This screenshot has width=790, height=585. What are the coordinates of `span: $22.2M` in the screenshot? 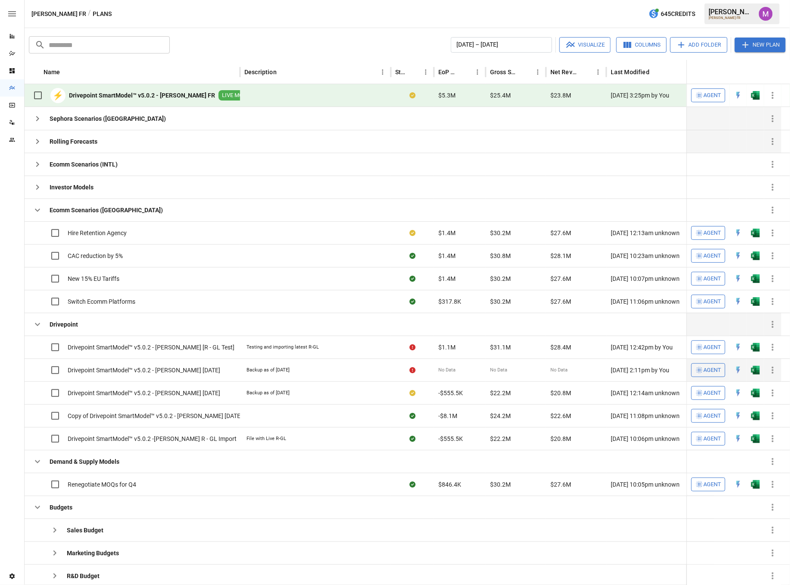 It's located at (501, 438).